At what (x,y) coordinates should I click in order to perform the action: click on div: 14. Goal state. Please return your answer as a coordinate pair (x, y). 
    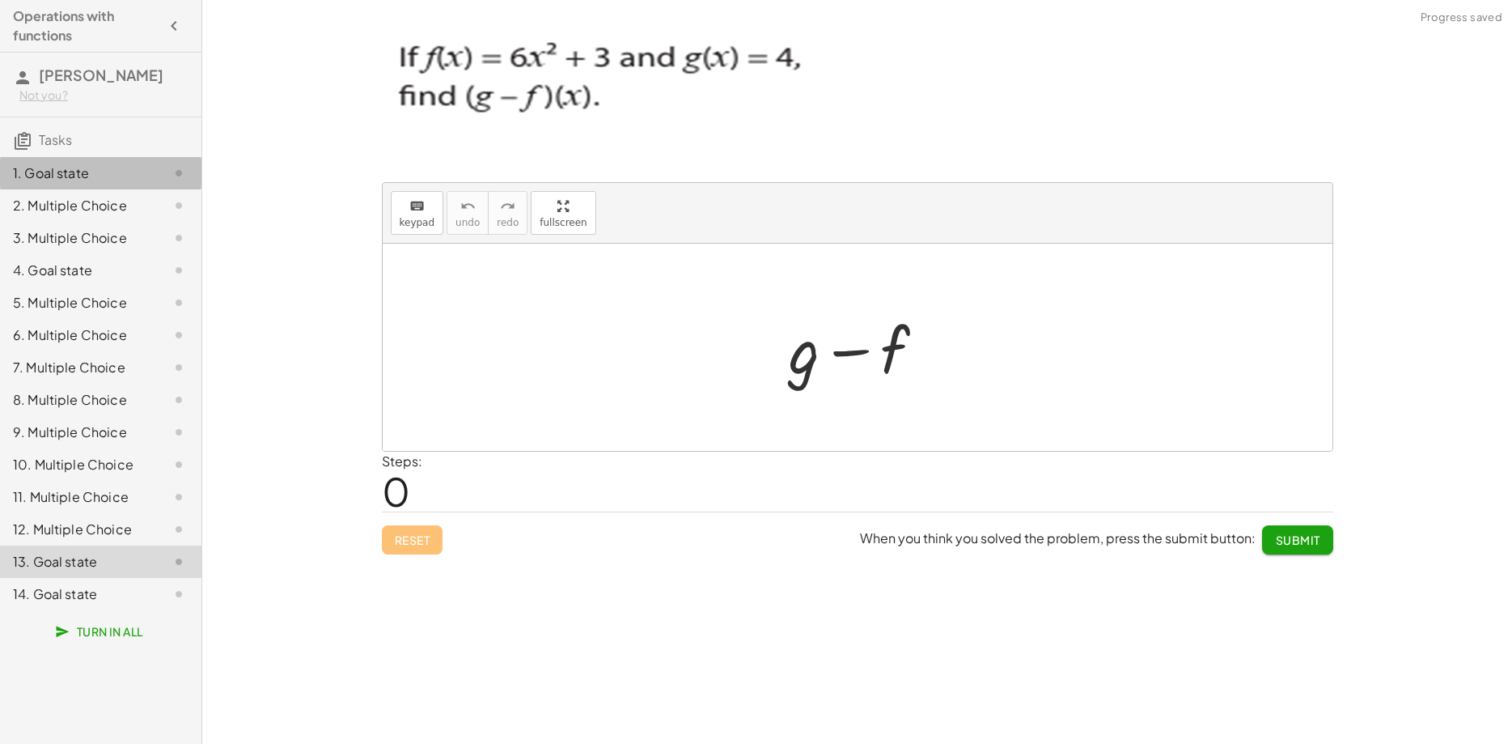
    Looking at the image, I should click on (78, 594).